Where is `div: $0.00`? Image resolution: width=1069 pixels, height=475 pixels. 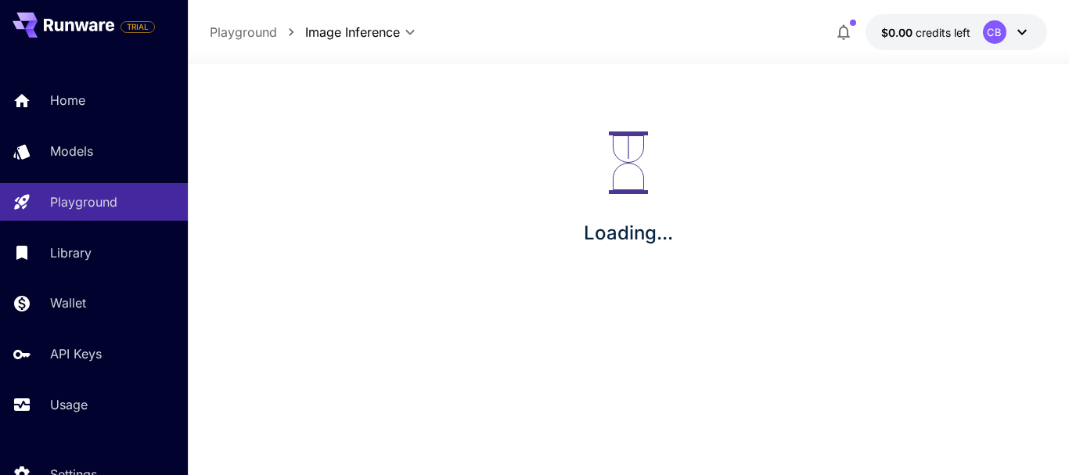
div: $0.00 is located at coordinates (926, 32).